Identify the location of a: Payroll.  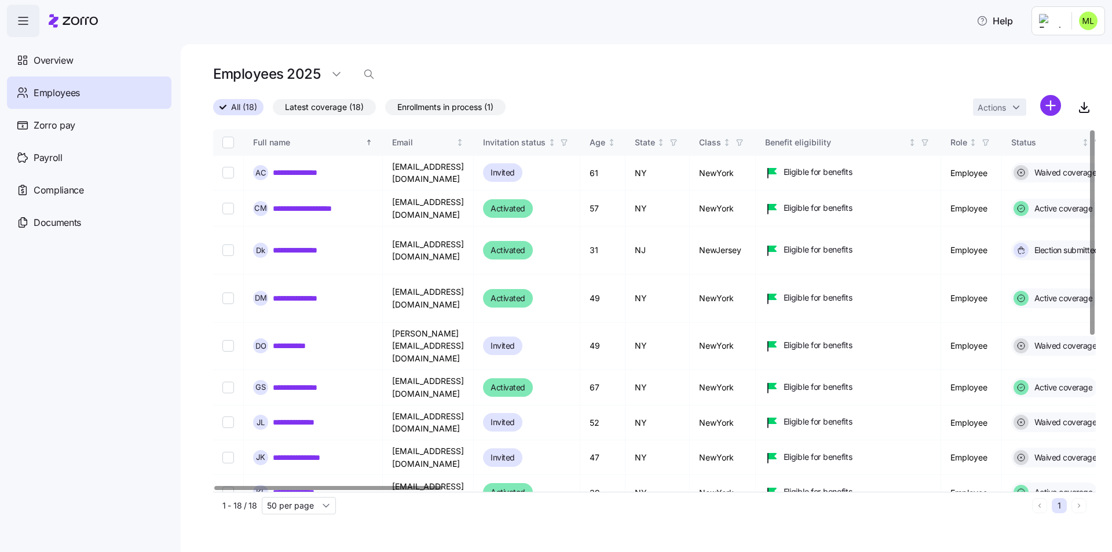
(89, 158).